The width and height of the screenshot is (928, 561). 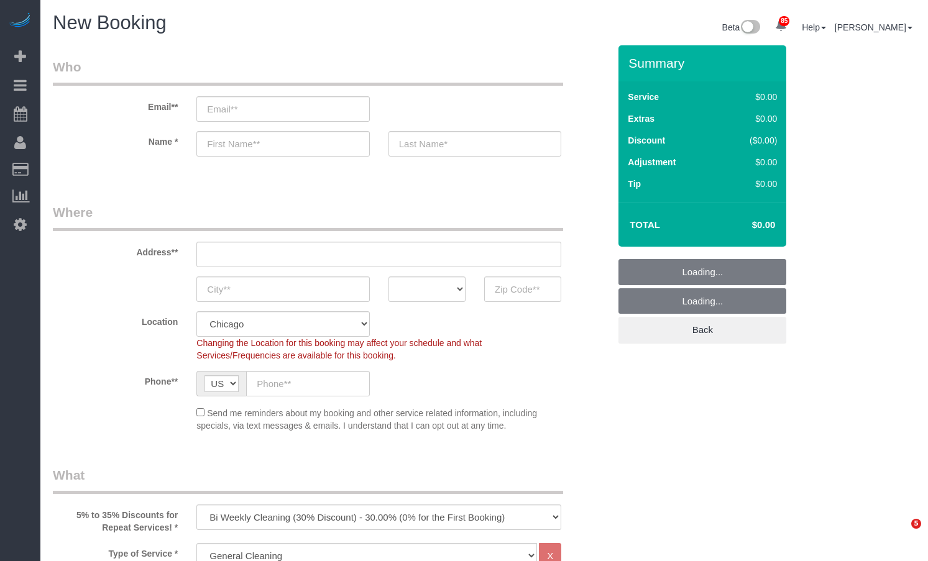 What do you see at coordinates (643, 97) in the screenshot?
I see `label: Service` at bounding box center [643, 97].